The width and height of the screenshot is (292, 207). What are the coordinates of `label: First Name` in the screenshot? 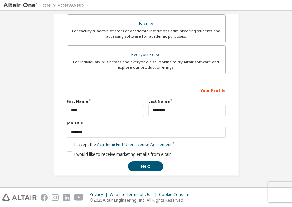 It's located at (105, 101).